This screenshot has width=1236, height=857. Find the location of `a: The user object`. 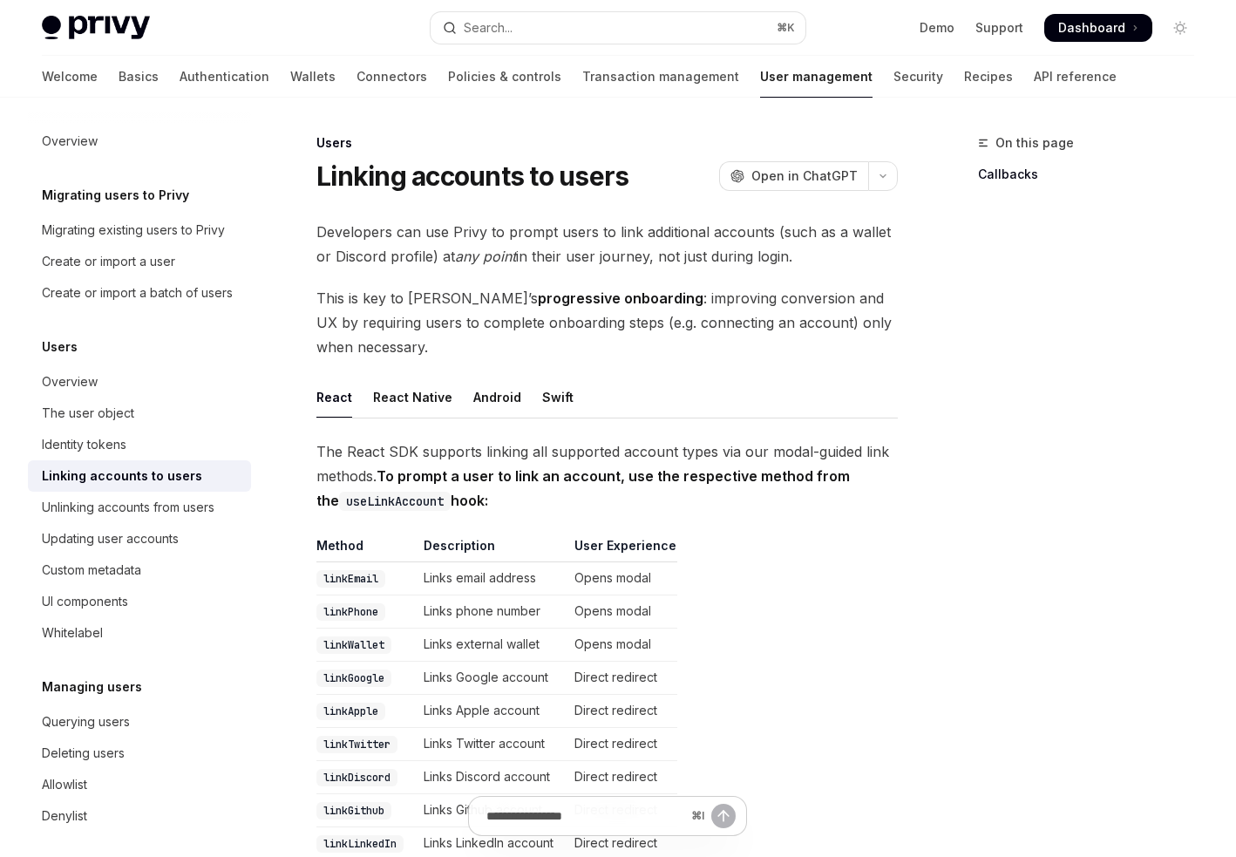

a: The user object is located at coordinates (139, 413).